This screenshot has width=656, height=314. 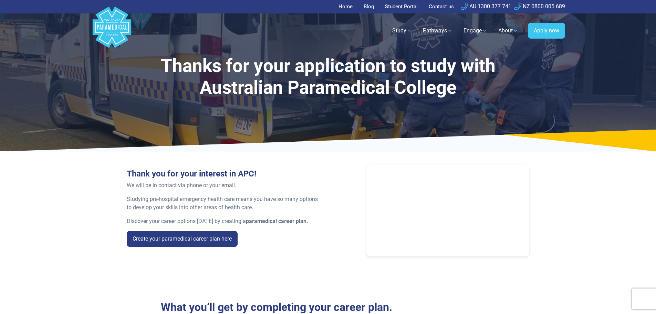 I want to click on h1: Thanks for your application to study with Australian Paramedical College, so click(x=328, y=77).